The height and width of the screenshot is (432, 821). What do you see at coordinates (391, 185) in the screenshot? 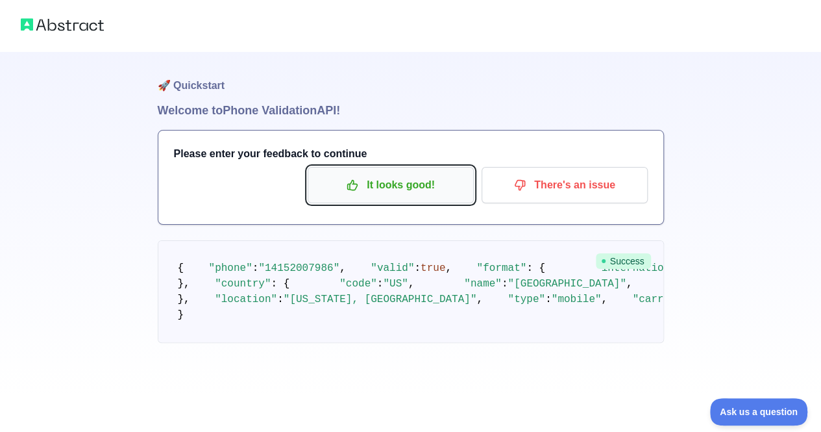
I see `p: It looks good!` at bounding box center [391, 185].